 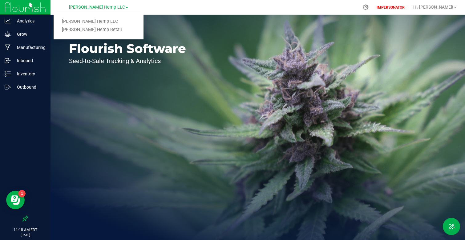 What do you see at coordinates (452, 227) in the screenshot?
I see `button: Toggle Menu` at bounding box center [452, 227].